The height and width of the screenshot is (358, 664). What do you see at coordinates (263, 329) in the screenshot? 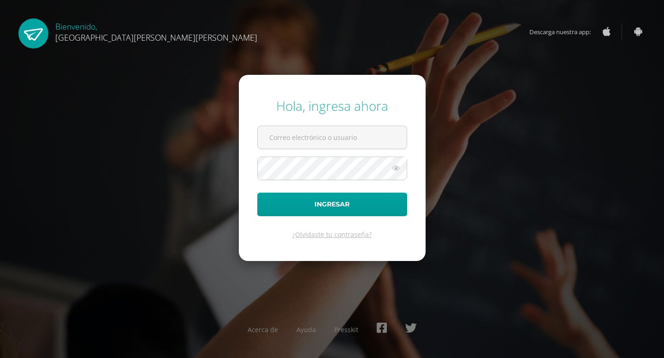
I see `a: Acerca de` at bounding box center [263, 329].